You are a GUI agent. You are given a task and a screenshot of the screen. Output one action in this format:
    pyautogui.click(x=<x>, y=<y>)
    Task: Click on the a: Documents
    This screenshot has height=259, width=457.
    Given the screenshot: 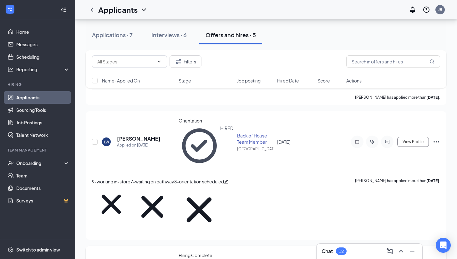 What is the action you would take?
    pyautogui.click(x=43, y=188)
    